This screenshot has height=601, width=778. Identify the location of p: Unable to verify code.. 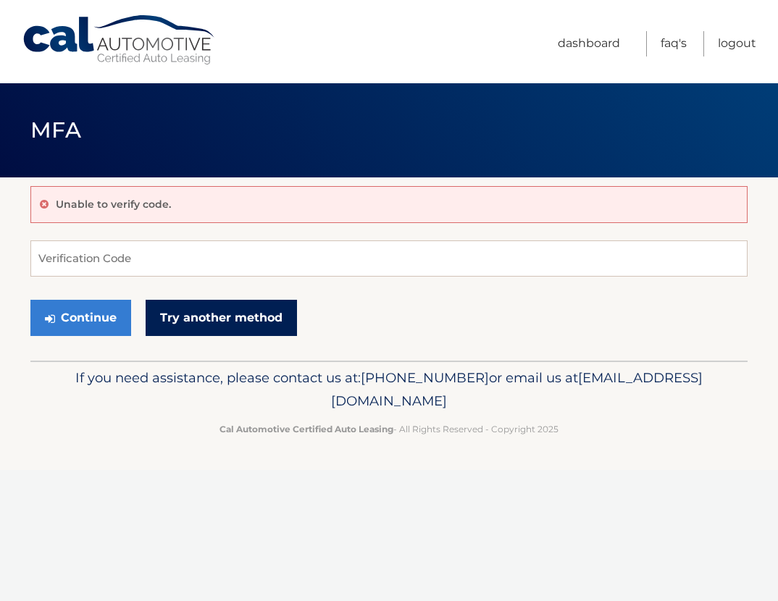
(113, 204).